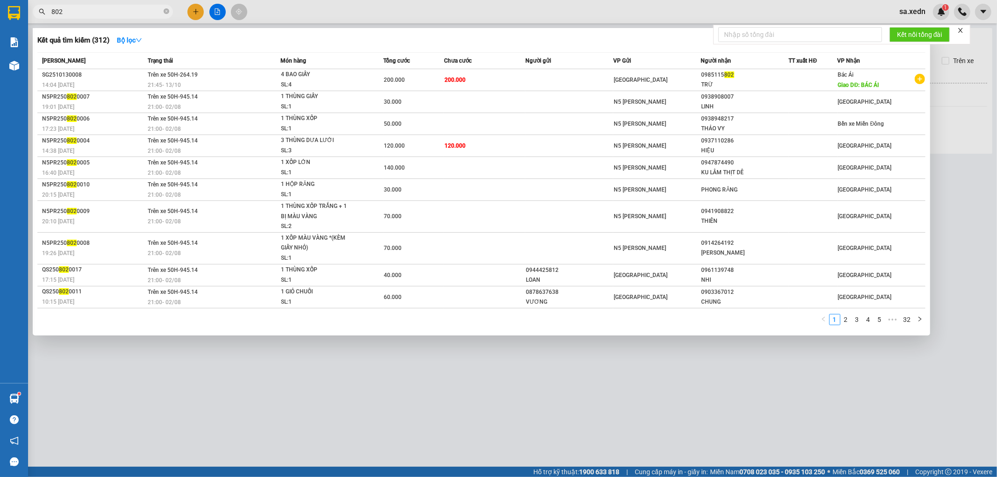  I want to click on span: 21:45 - 13/10, so click(164, 85).